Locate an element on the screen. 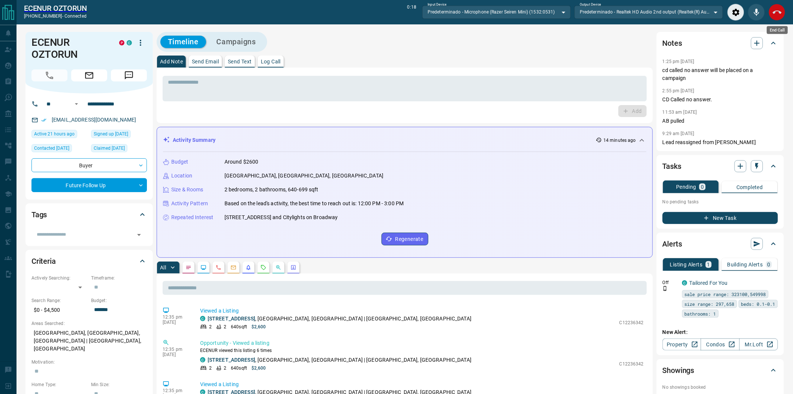 The image size is (793, 394). p: cd called no answer will be placed on a campaign is located at coordinates (720, 74).